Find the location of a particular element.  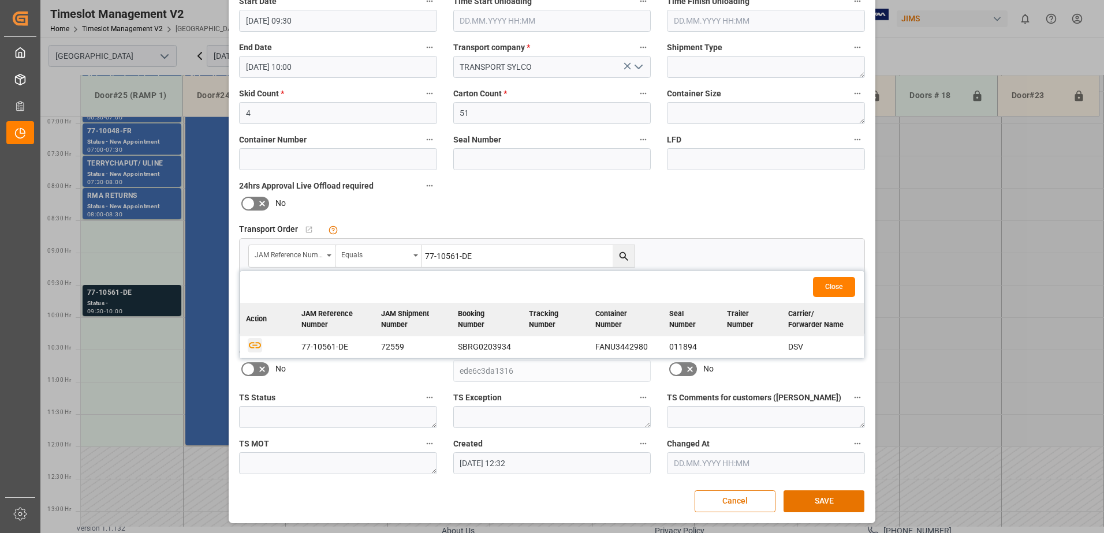

button: LFD is located at coordinates (857, 140).